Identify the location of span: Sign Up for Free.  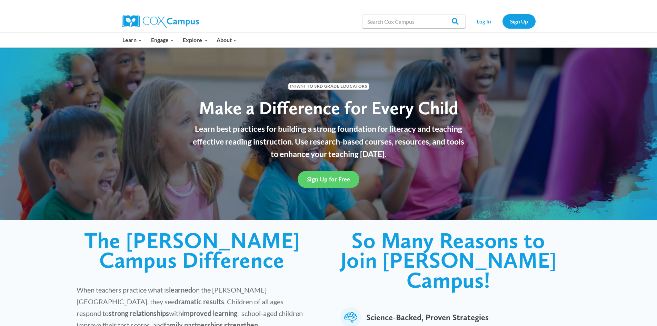
(328, 179).